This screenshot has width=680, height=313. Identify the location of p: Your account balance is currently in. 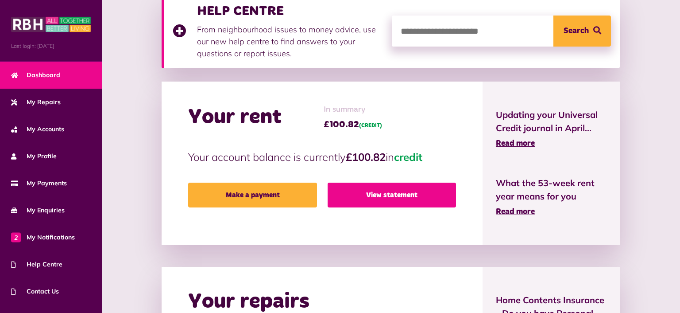
(322, 157).